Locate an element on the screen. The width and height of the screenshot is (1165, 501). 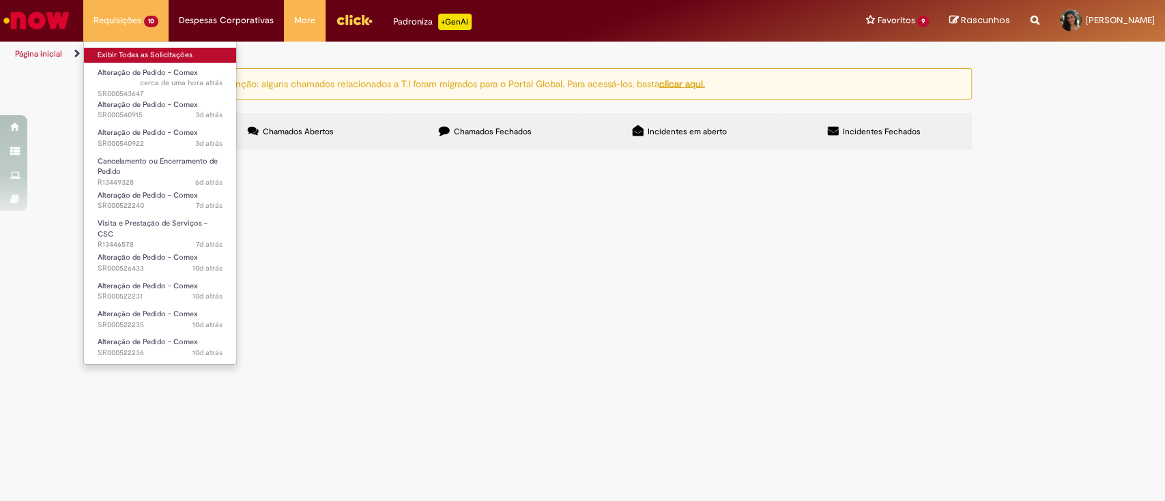
time: 26/08/2025 08:02:07 is located at coordinates (209, 244).